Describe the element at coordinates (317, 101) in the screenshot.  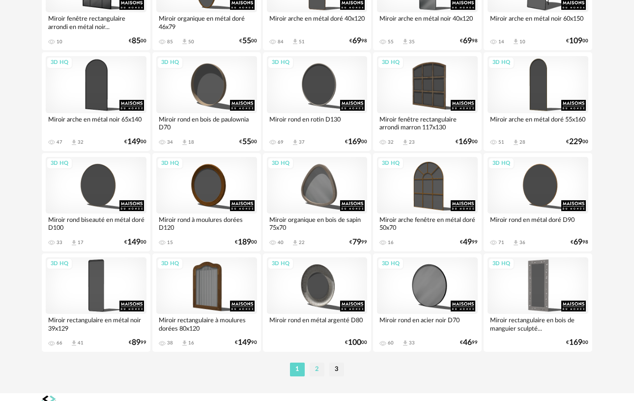
I see `a: 3D HQ Miroir rond en rotin D130 69 Download icon 37 €16900` at that location.